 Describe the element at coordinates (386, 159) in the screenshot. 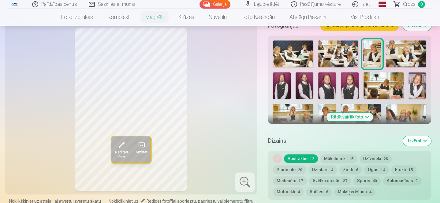

I see `span: 28` at that location.